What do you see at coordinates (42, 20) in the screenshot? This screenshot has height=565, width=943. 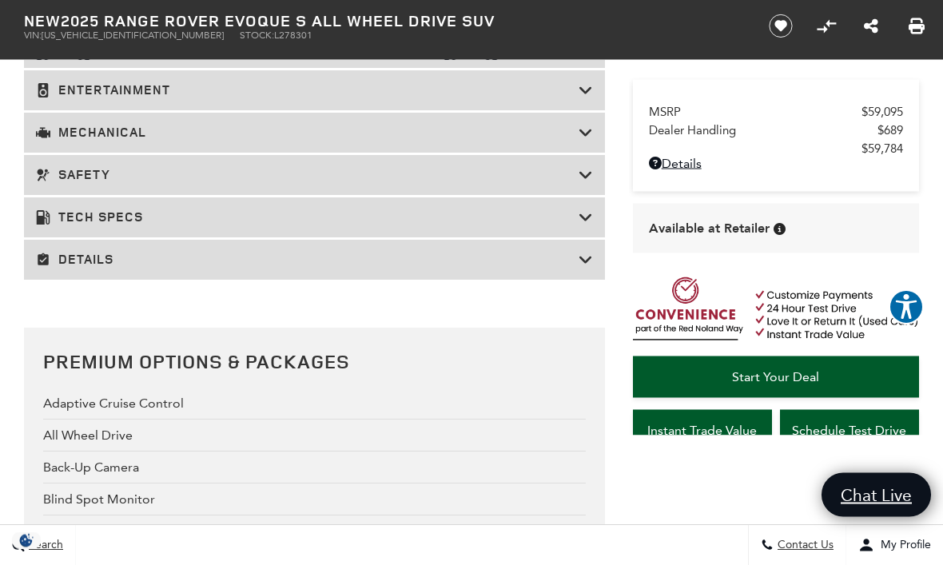 I see `strong: New` at bounding box center [42, 20].